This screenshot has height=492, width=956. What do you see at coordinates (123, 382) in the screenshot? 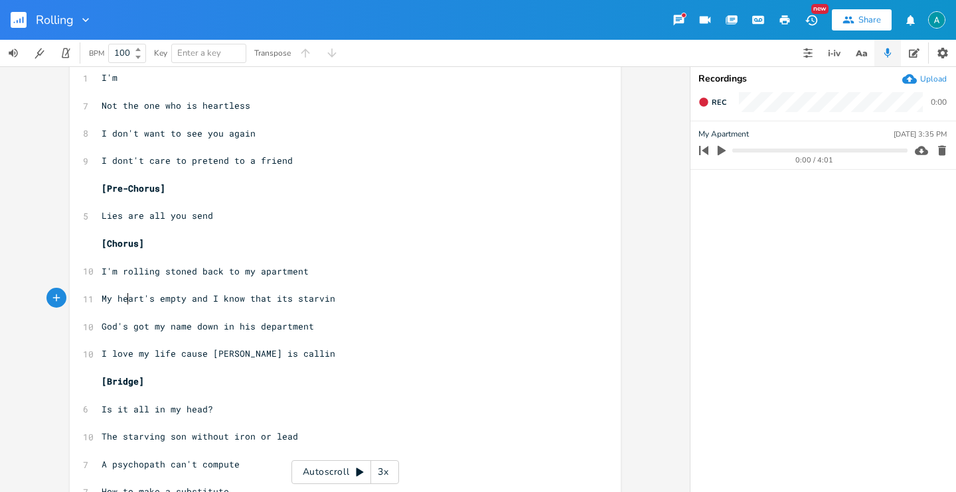
I see `span: [Bridge]` at bounding box center [123, 382].